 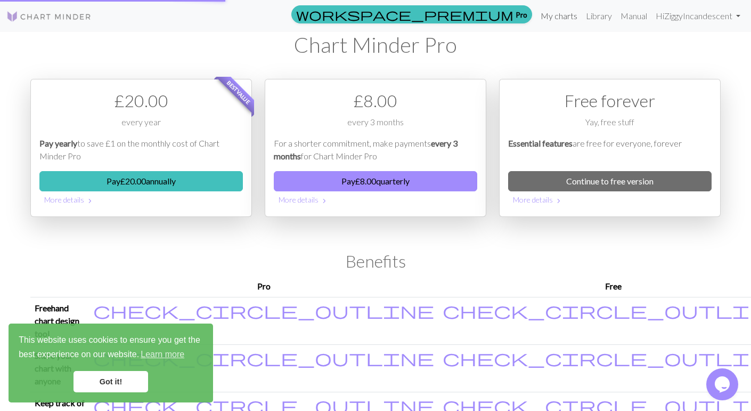 What do you see at coordinates (412, 14) in the screenshot?
I see `a: Pro` at bounding box center [412, 14].